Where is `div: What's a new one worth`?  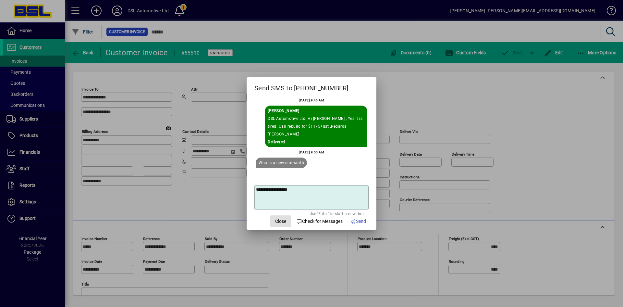 div: What's a new one worth is located at coordinates (281, 163).